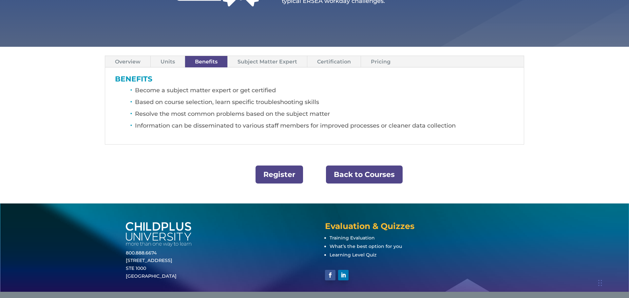 This screenshot has width=629, height=298. I want to click on a: 800.888.6674, so click(141, 253).